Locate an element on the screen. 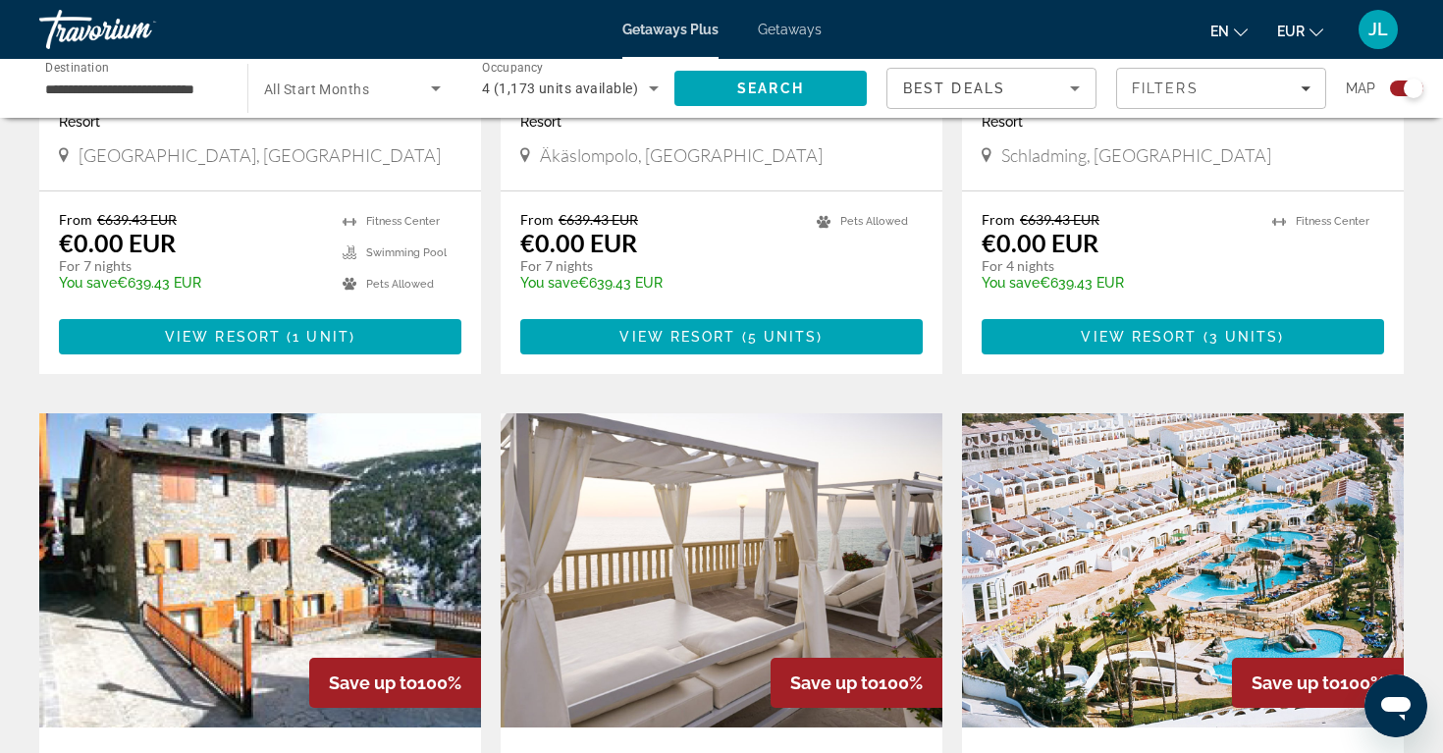 This screenshot has width=1443, height=753. span: JL is located at coordinates (1378, 29).